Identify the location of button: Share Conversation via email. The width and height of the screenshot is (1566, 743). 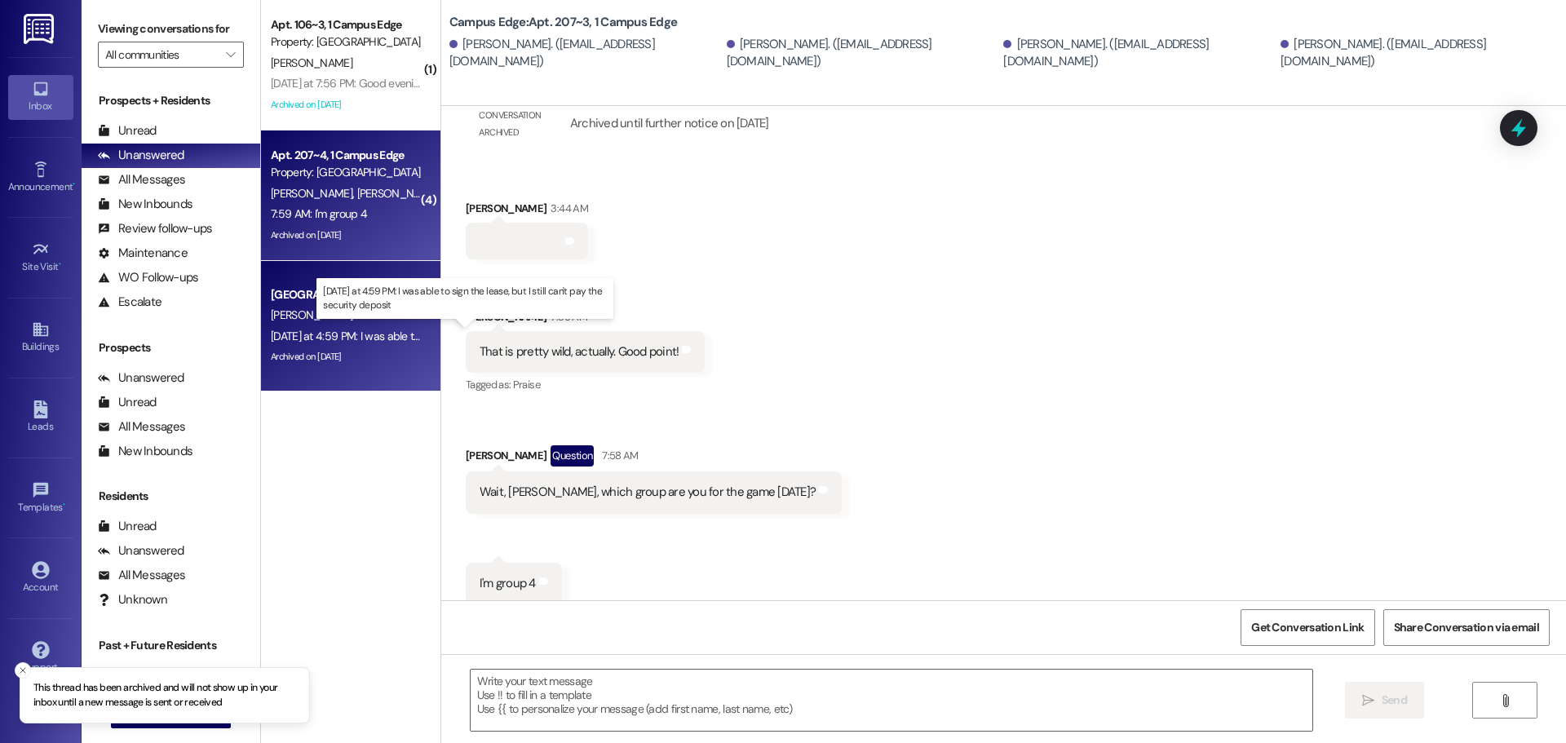
(1466, 627).